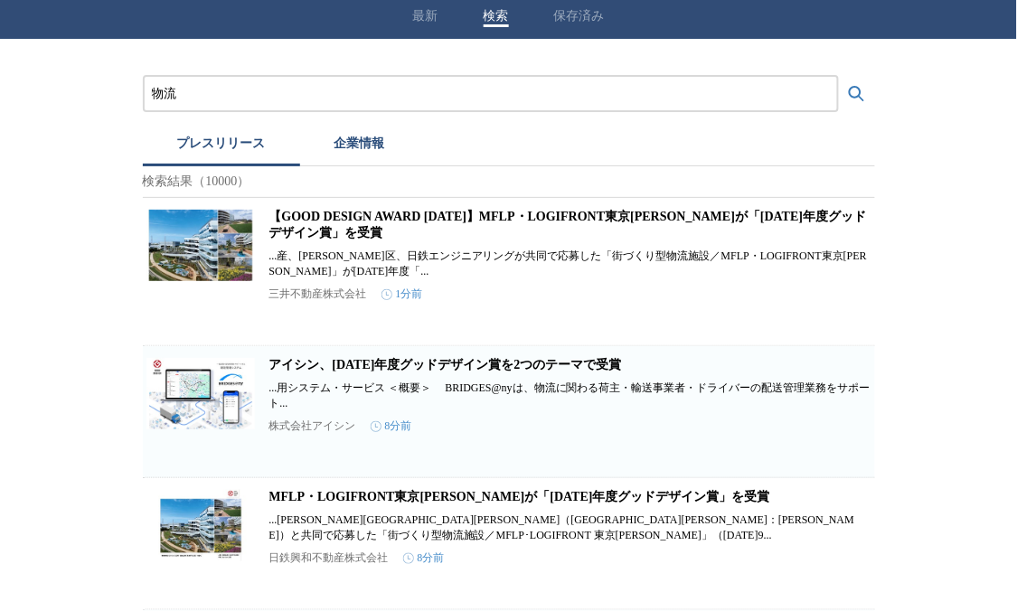  What do you see at coordinates (426, 16) in the screenshot?
I see `button: 最新` at bounding box center [426, 16].